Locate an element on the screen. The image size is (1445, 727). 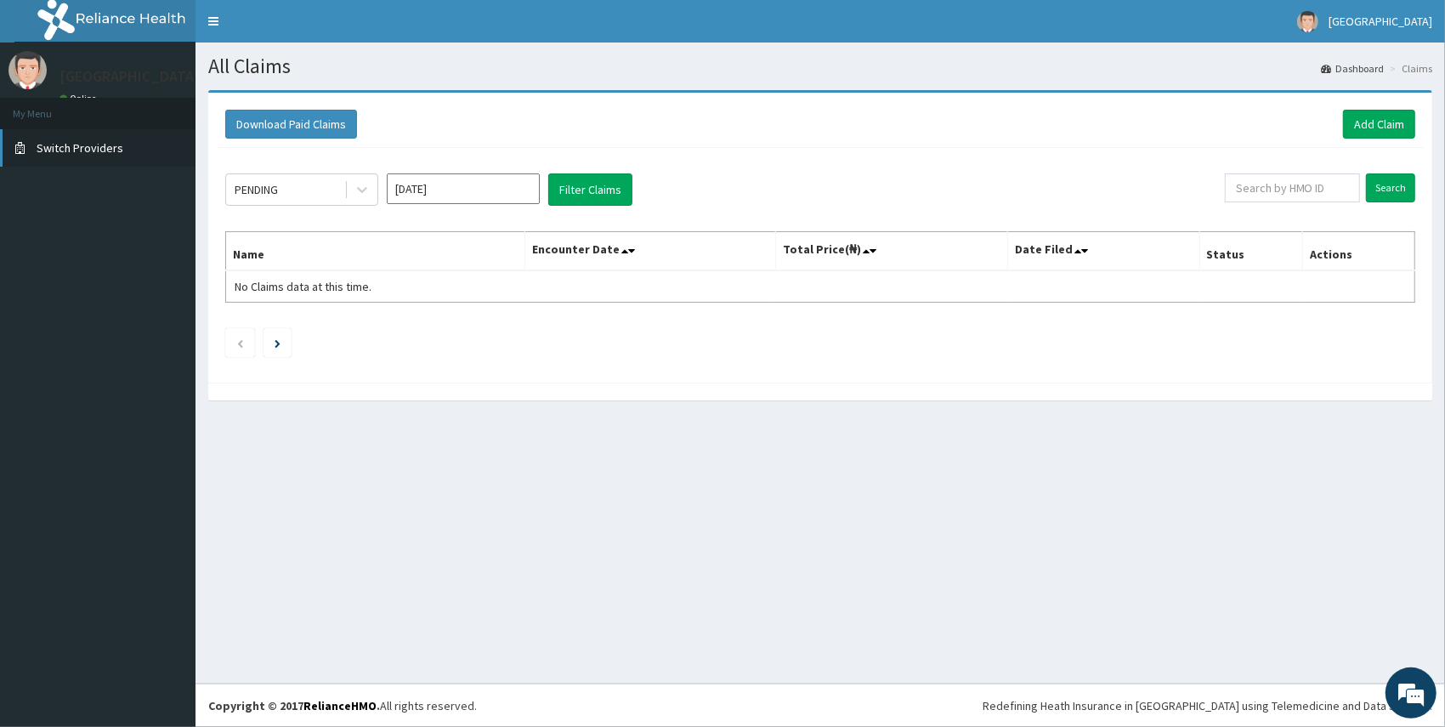
footer: All rights reserved. is located at coordinates (820, 705).